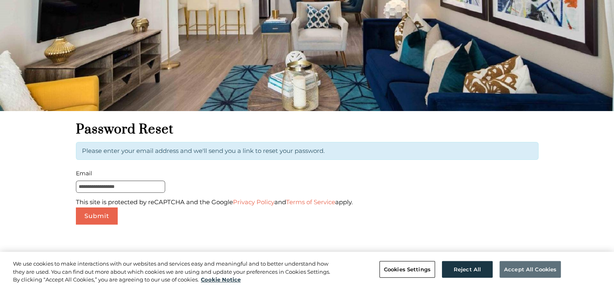 This screenshot has width=614, height=288. What do you see at coordinates (530, 269) in the screenshot?
I see `button: Accept All Cookies` at bounding box center [530, 269].